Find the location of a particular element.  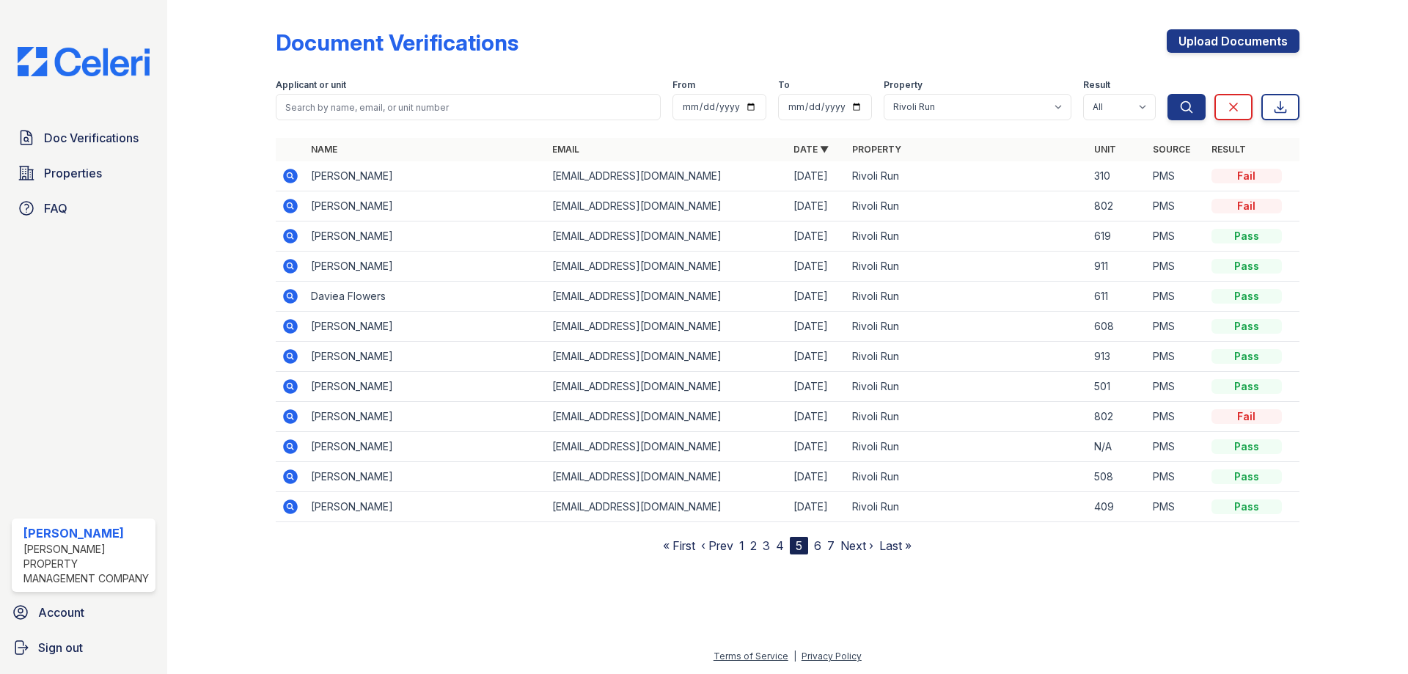

td: Daviea Flowers is located at coordinates (425, 296).